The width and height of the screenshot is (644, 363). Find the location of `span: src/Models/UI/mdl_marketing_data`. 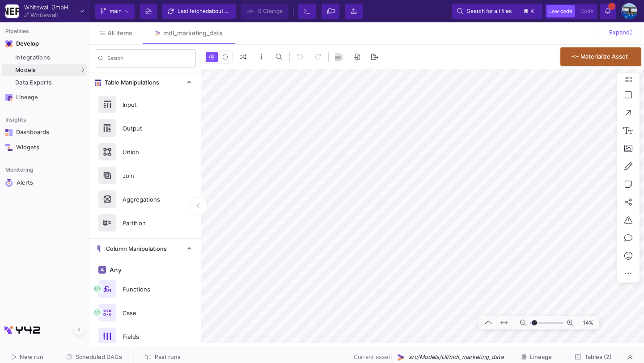

span: src/Models/UI/mdl_marketing_data is located at coordinates (456, 357).